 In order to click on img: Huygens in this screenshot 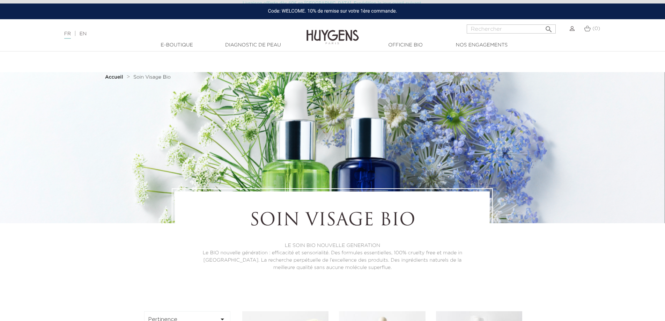, I will do `click(333, 32)`.